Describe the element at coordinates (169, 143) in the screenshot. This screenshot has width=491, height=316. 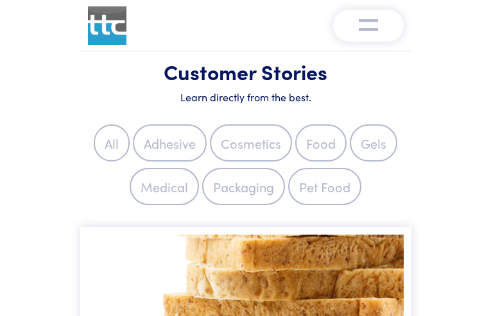
I see `label: Adhesive` at that location.